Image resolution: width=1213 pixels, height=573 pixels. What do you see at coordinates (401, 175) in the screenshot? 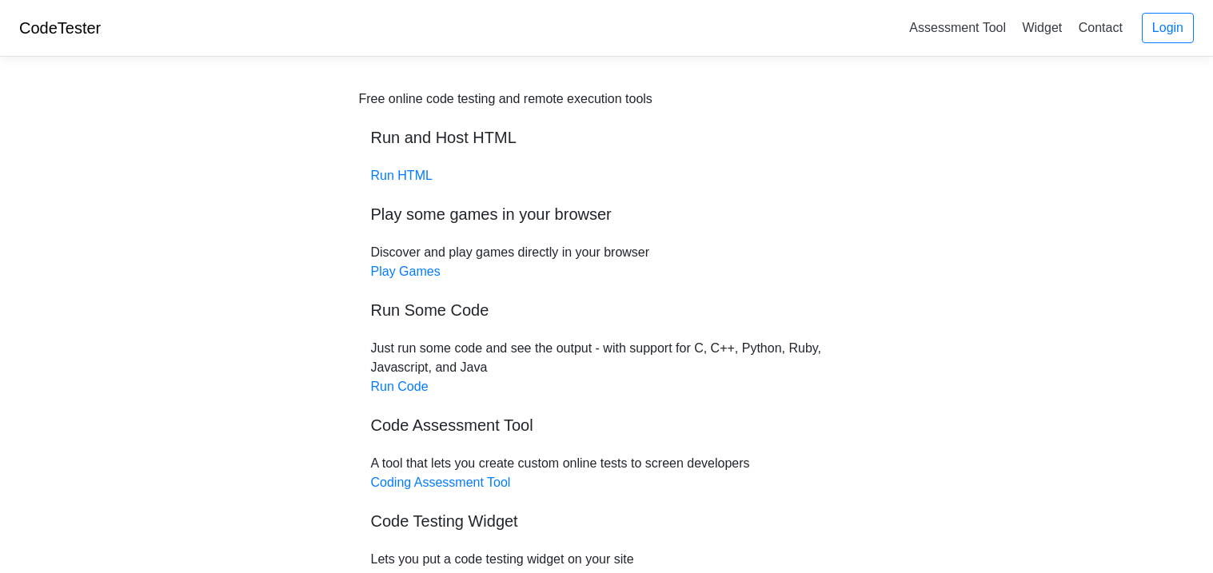
I see `a: Run HTML` at bounding box center [401, 175].